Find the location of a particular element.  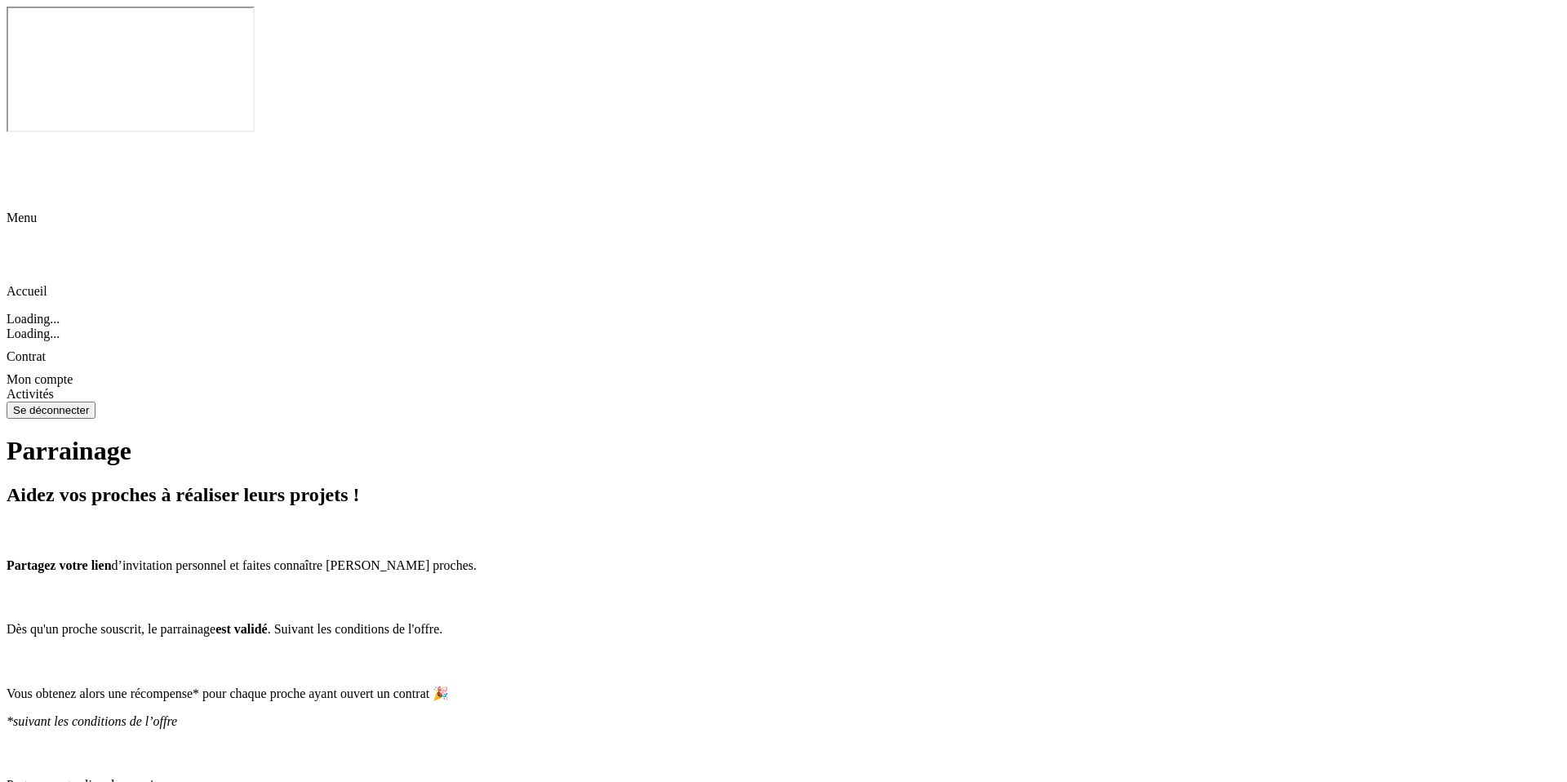

span: Dès qu'un proche souscrit, le parrainage is located at coordinates (111, 629).